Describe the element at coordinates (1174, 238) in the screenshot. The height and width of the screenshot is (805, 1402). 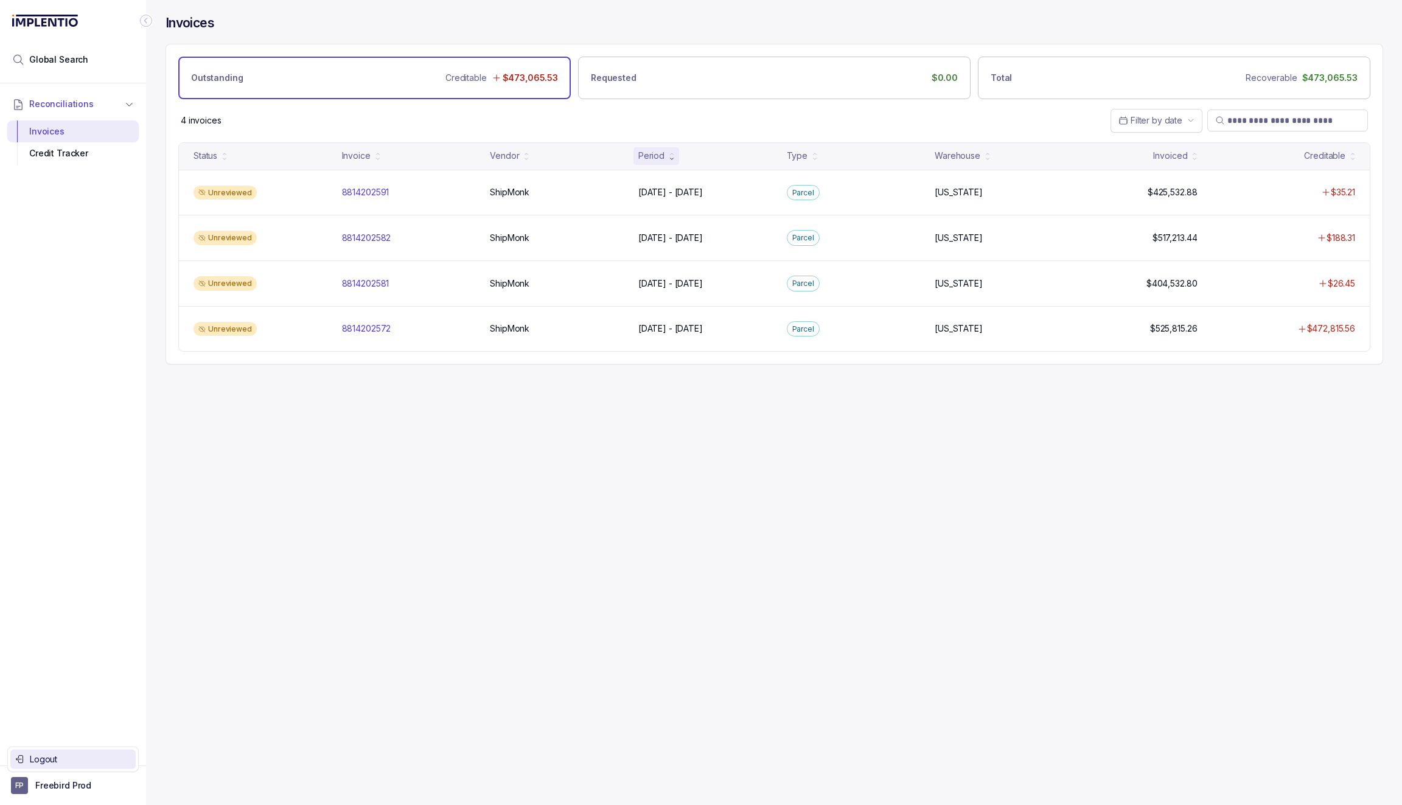
I see `p: $517,213.44` at that location.